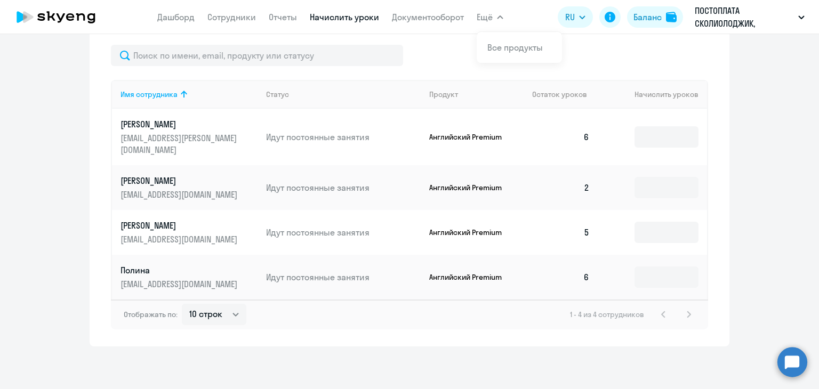  Describe the element at coordinates (231, 17) in the screenshot. I see `a: Сотрудники` at that location.